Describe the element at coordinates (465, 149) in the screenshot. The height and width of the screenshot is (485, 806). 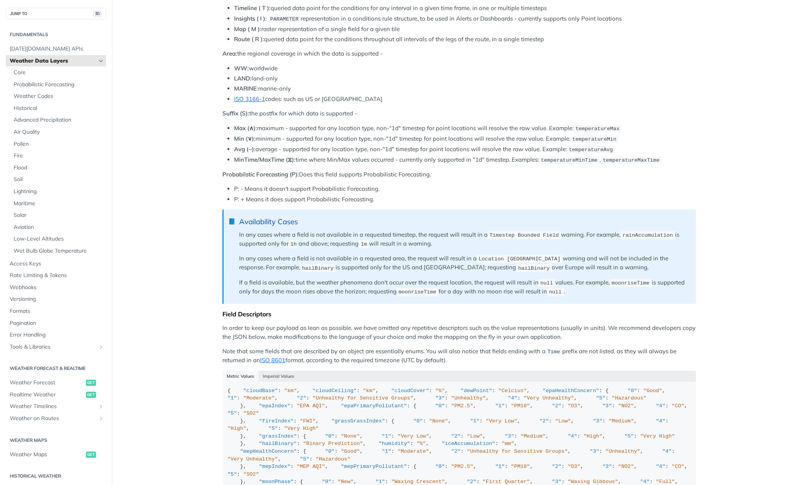
I see `li: average - supported for any location type, non-"1d" timestep for point locations will resolve the...` at that location.